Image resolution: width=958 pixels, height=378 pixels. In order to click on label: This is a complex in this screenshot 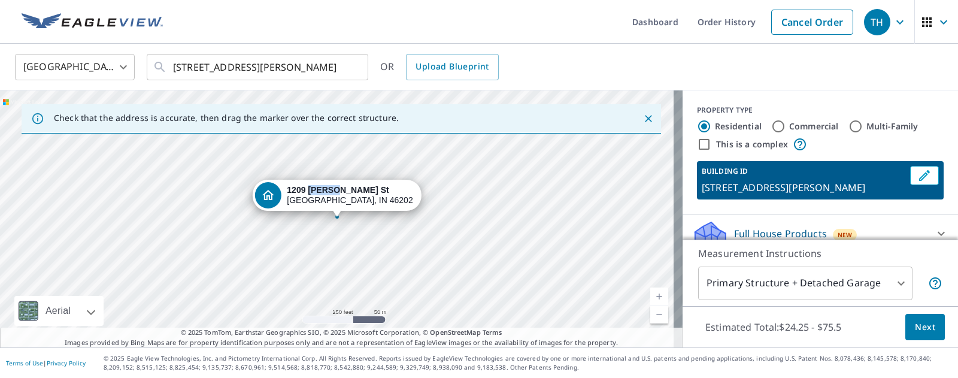, I will do `click(752, 144)`.